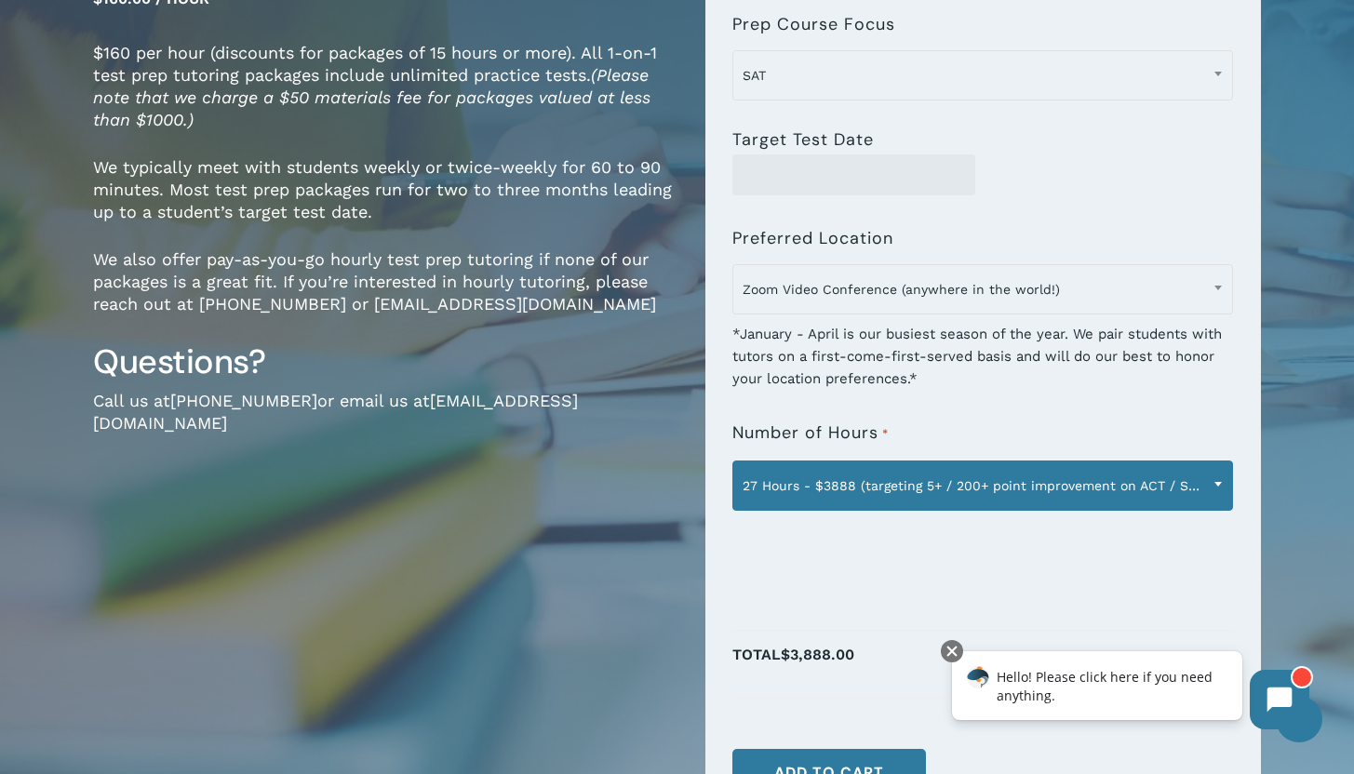  Describe the element at coordinates (809, 434) in the screenshot. I see `label: Number of Hours` at that location.